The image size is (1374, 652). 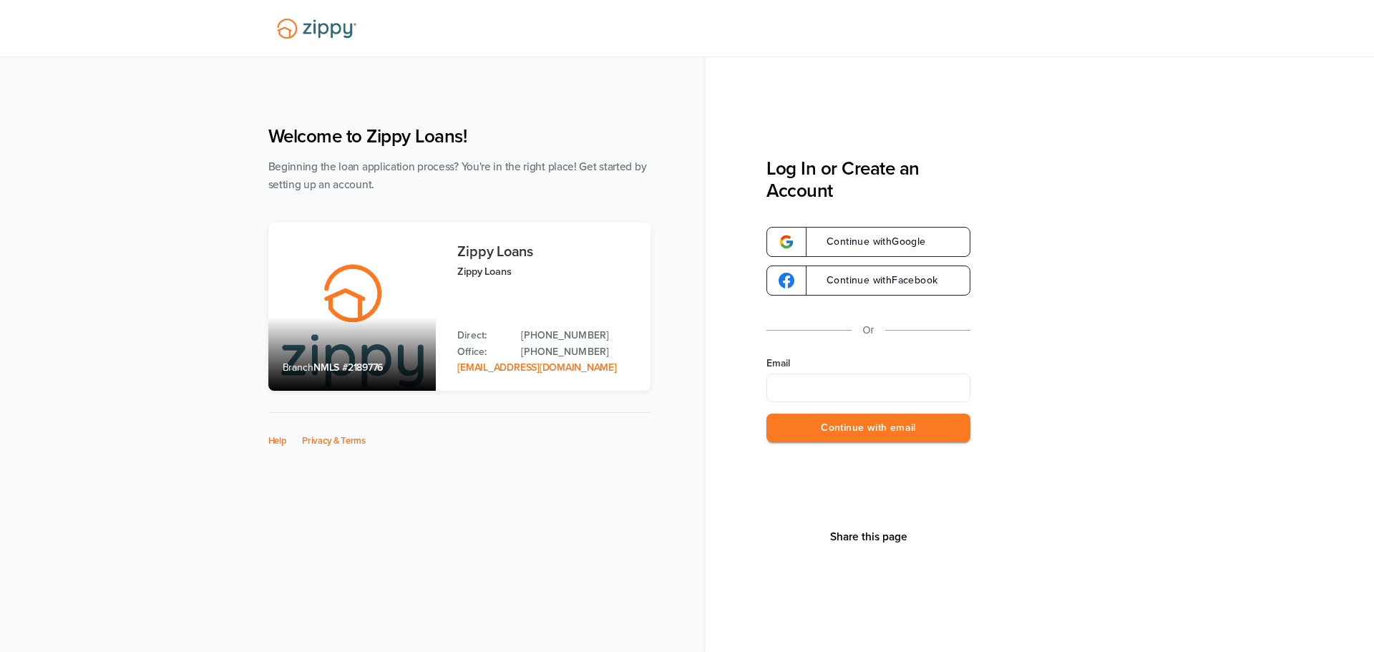 I want to click on input: Email Address, so click(x=868, y=388).